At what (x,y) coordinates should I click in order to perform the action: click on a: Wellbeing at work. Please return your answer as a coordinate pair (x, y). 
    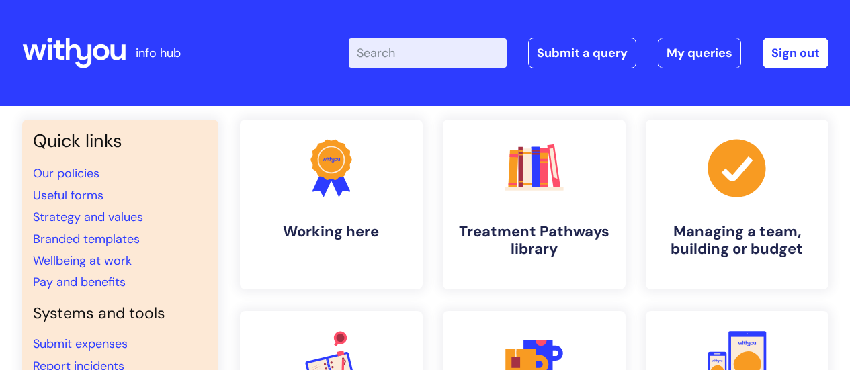
    Looking at the image, I should click on (82, 261).